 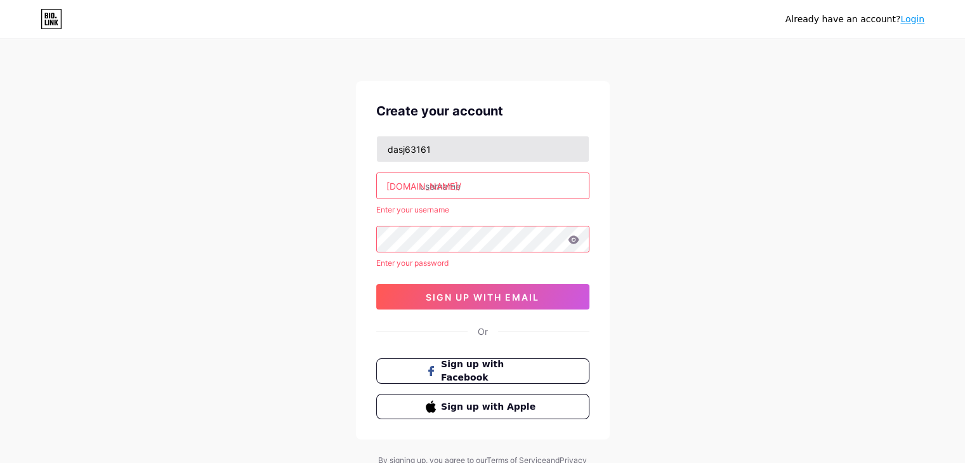 What do you see at coordinates (490, 371) in the screenshot?
I see `span: Sign up with Facebook` at bounding box center [490, 371].